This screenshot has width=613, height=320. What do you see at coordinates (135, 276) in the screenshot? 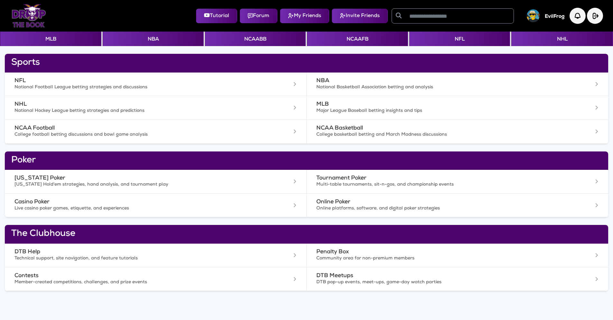
I see `h3: Contests` at bounding box center [135, 276].